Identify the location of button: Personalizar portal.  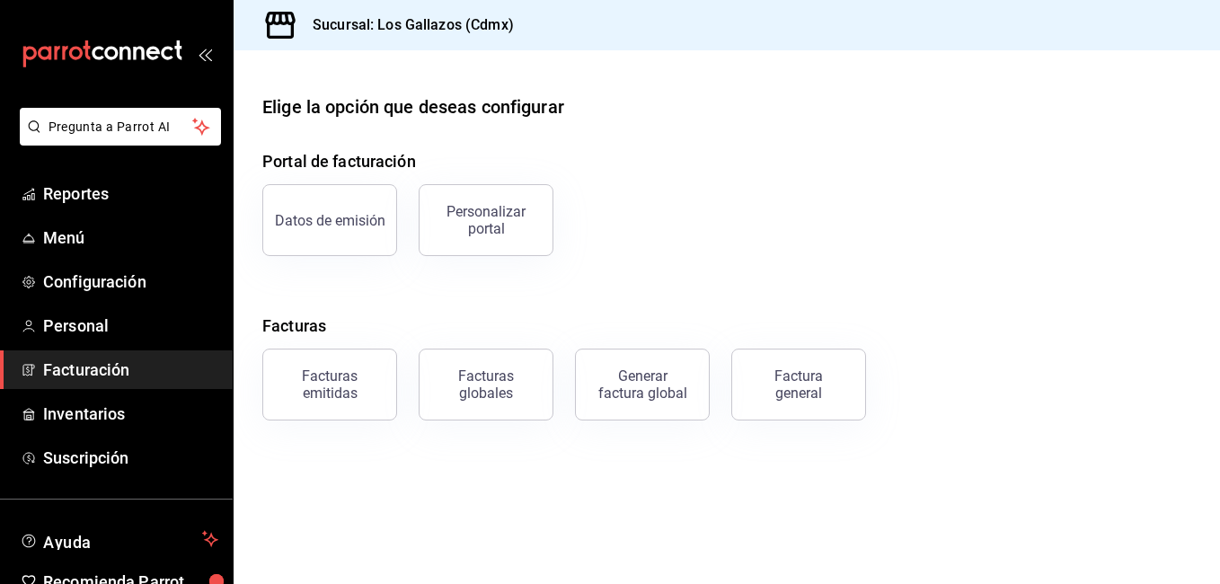
(486, 220).